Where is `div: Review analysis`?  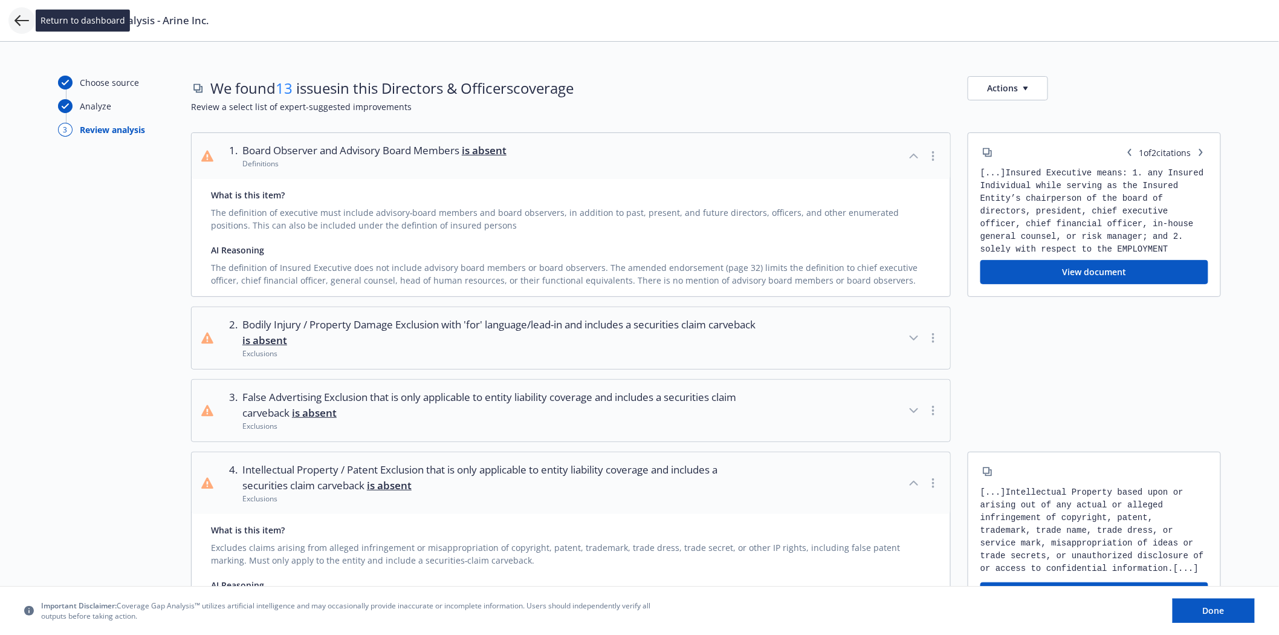 div: Review analysis is located at coordinates (112, 129).